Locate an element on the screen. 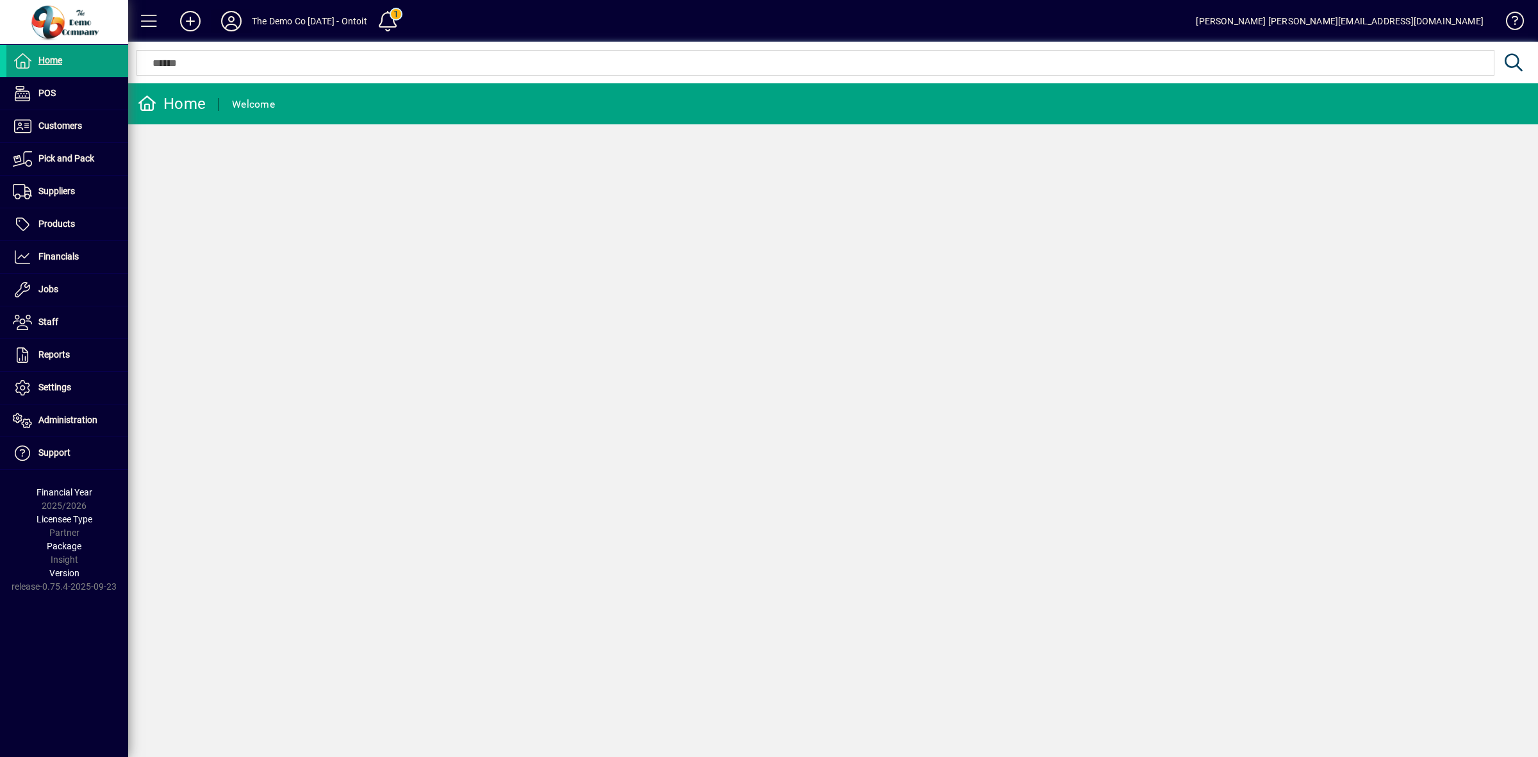  span: Pick and Pack is located at coordinates (66, 158).